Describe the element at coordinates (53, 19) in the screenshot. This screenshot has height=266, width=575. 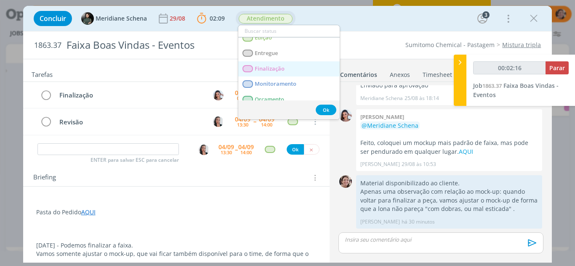
I see `button: Concluir` at that location.